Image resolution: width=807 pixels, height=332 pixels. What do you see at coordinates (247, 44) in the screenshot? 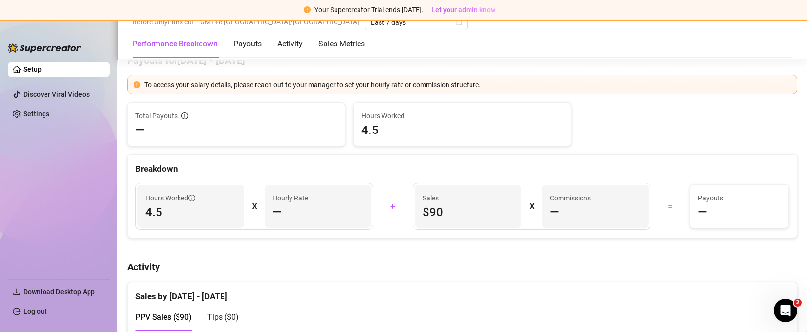
I see `div: Payouts` at bounding box center [247, 44].